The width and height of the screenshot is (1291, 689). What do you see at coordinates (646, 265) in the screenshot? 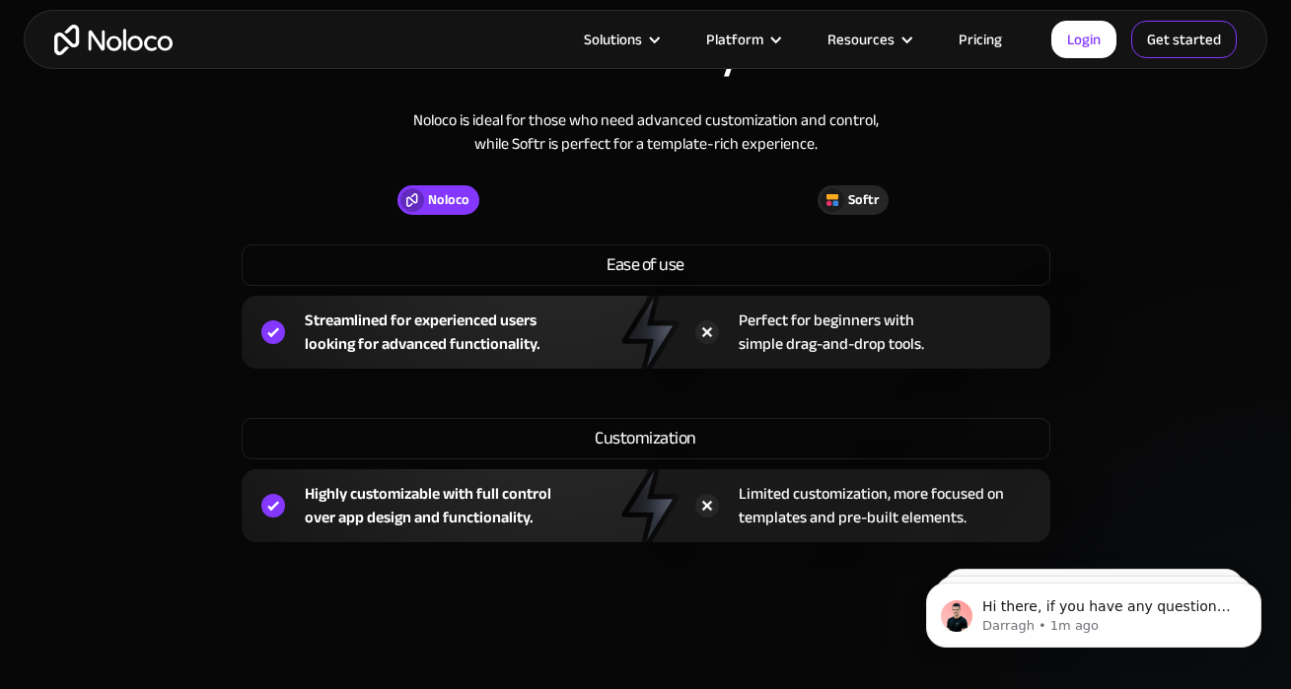
I see `div: Ease of use` at bounding box center [646, 265].